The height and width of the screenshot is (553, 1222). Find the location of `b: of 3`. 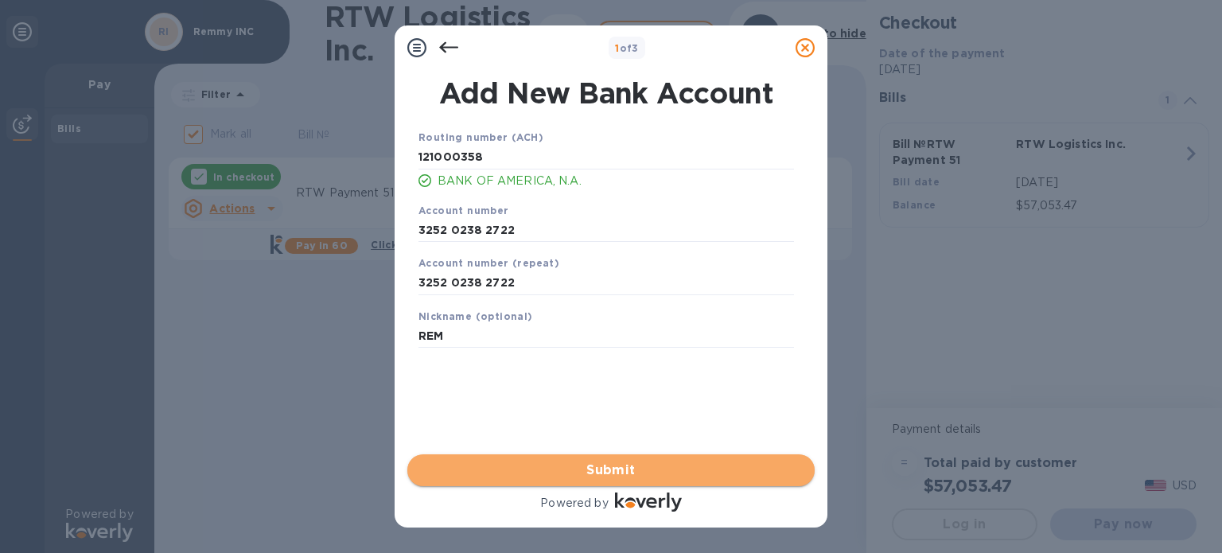

b: of 3 is located at coordinates (627, 48).